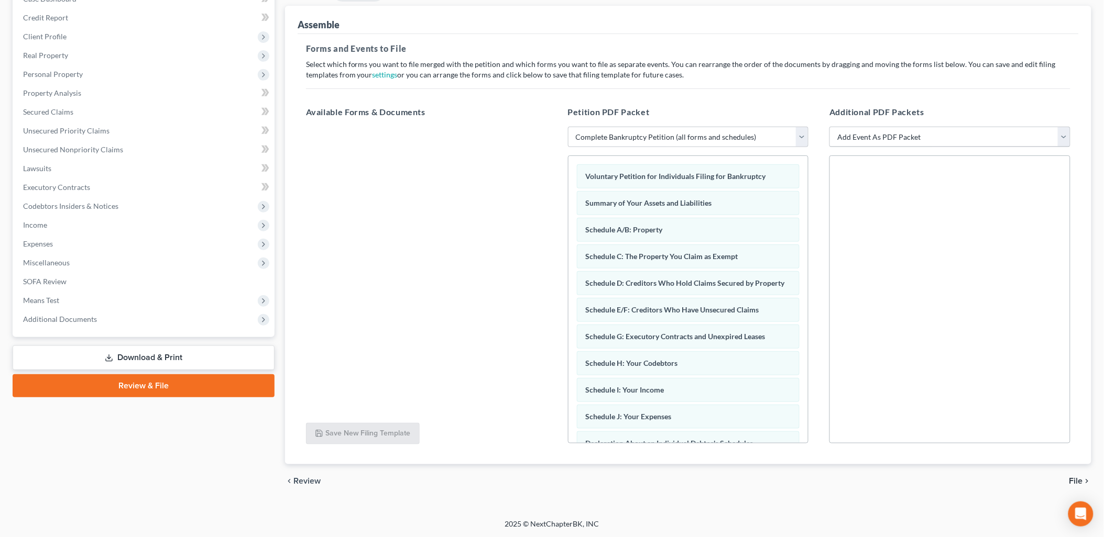 The width and height of the screenshot is (1104, 537). Describe the element at coordinates (145, 131) in the screenshot. I see `a: Unsecured Priority Claims` at that location.